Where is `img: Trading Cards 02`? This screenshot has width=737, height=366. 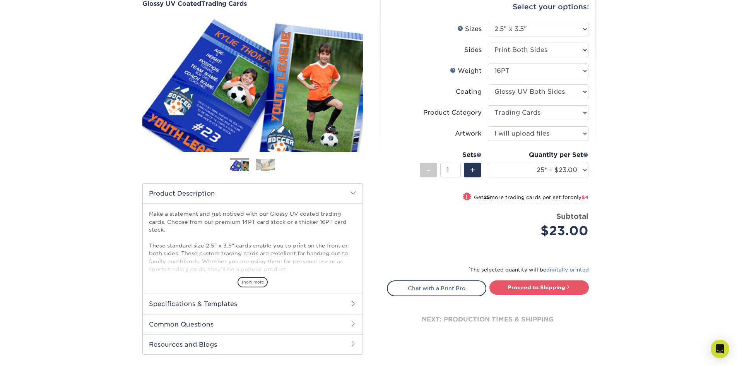
img: Trading Cards 02 is located at coordinates (265, 164).